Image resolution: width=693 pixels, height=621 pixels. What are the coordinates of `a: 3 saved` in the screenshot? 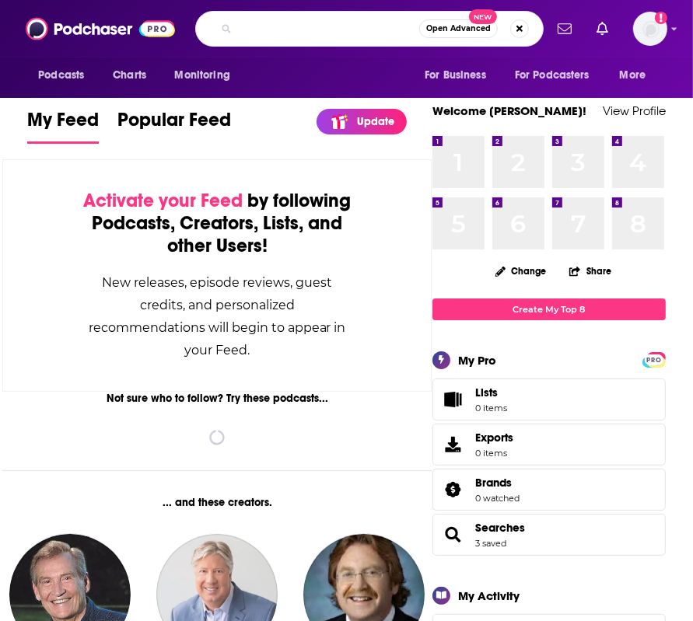 It's located at (490, 543).